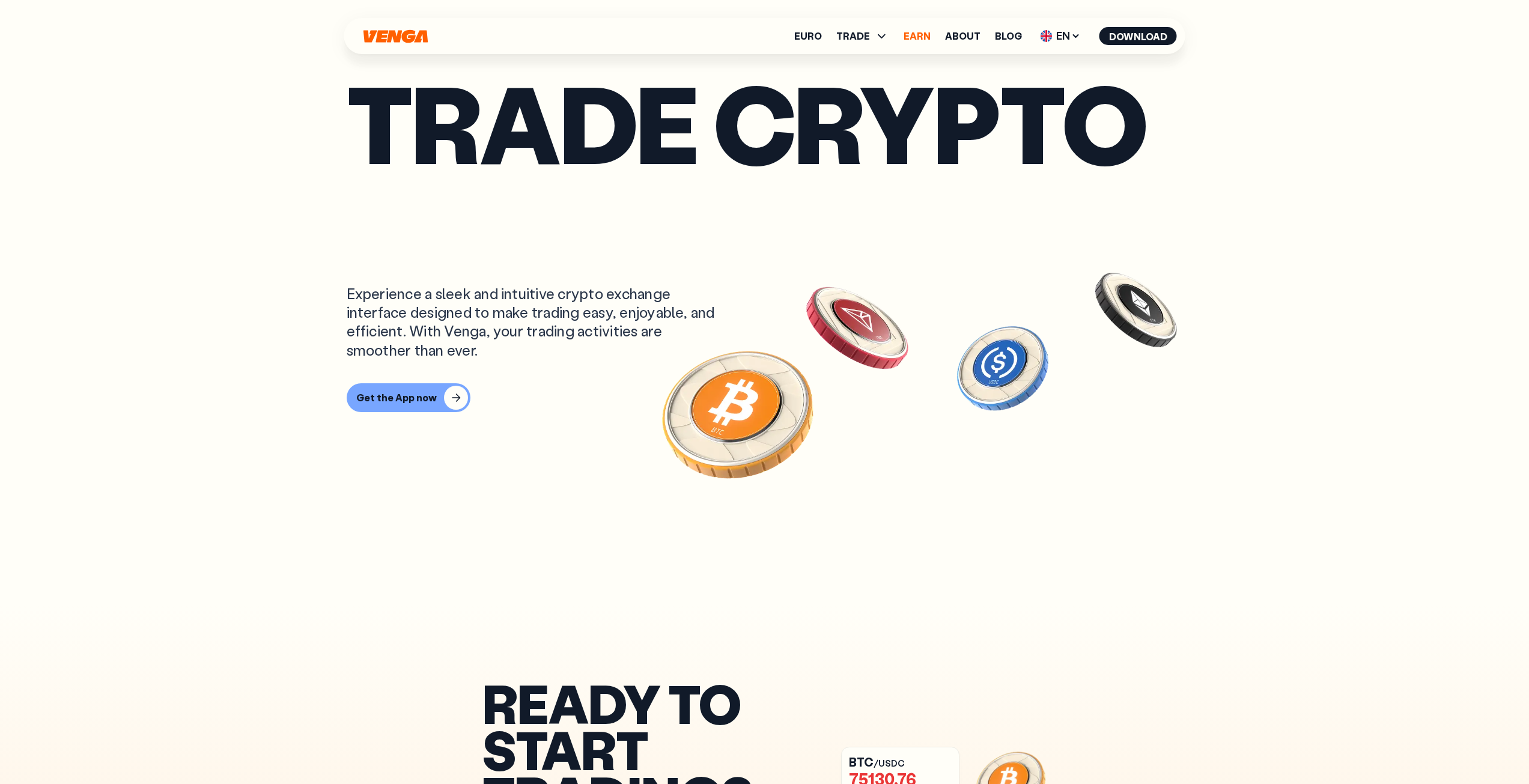  Describe the element at coordinates (807, 36) in the screenshot. I see `a: Euro` at that location.